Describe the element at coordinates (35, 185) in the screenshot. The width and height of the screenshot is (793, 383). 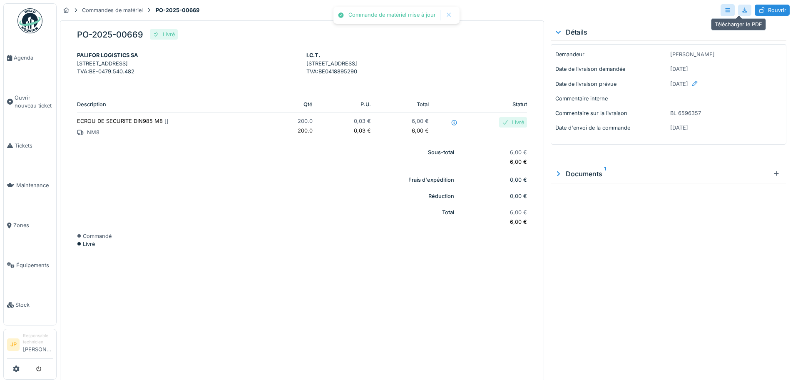
I see `span: Maintenance` at that location.